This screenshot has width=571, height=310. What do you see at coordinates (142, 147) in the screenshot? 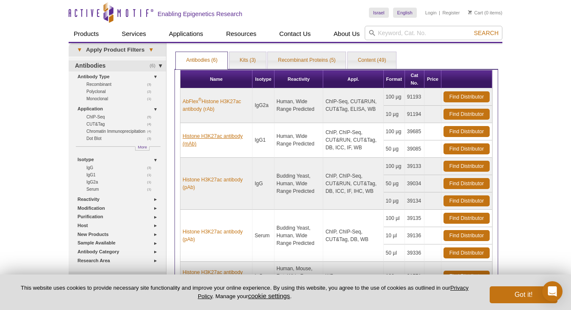
I see `span: More` at bounding box center [142, 147].